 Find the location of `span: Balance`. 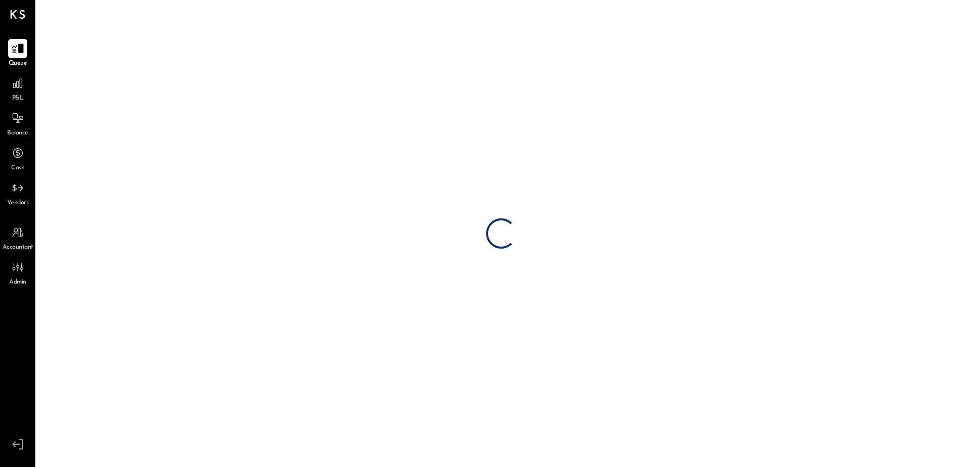

span: Balance is located at coordinates (18, 133).